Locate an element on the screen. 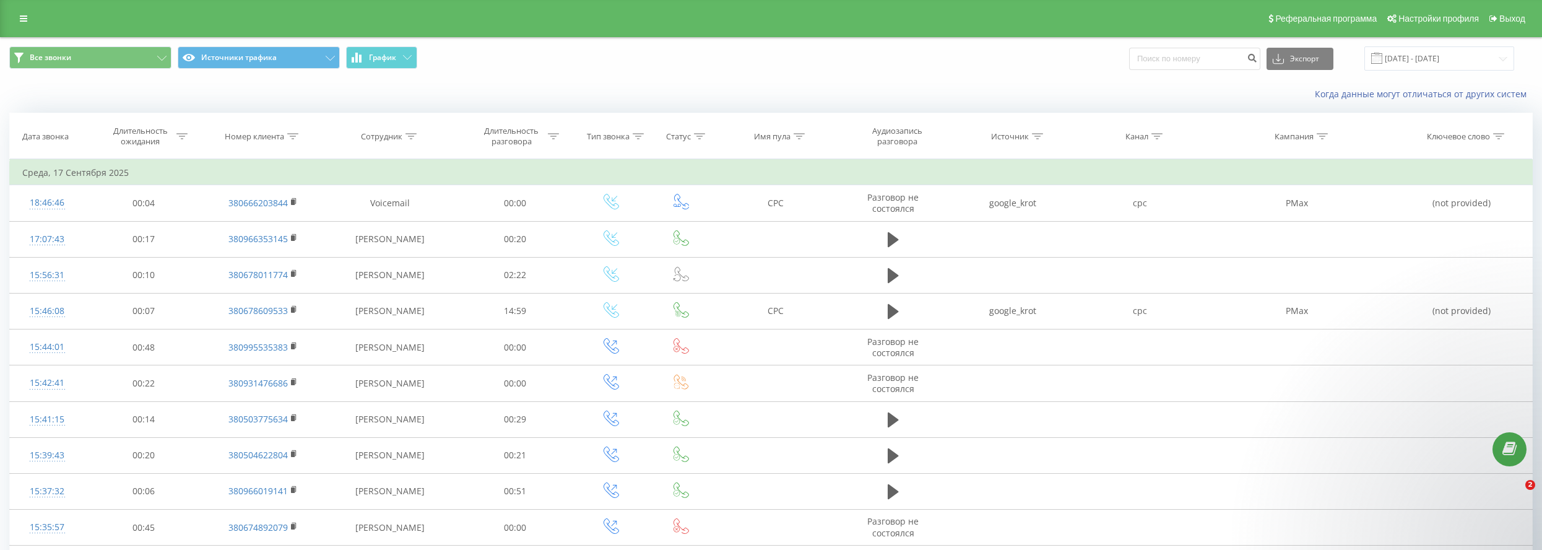  td: 14:59 is located at coordinates (515, 311).